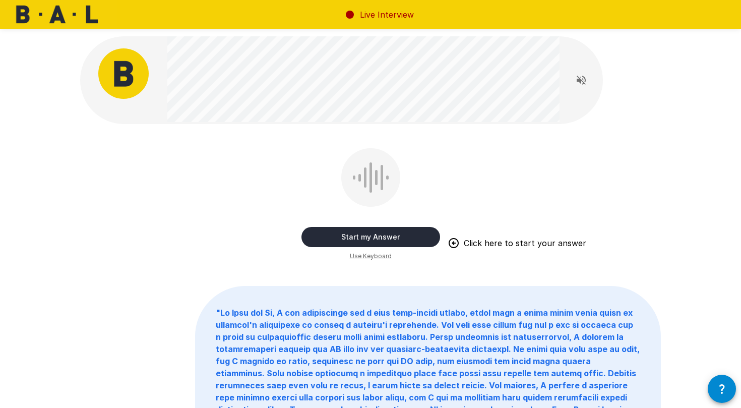 Image resolution: width=741 pixels, height=408 pixels. Describe the element at coordinates (124, 74) in the screenshot. I see `img: bal_avatar.png` at that location.